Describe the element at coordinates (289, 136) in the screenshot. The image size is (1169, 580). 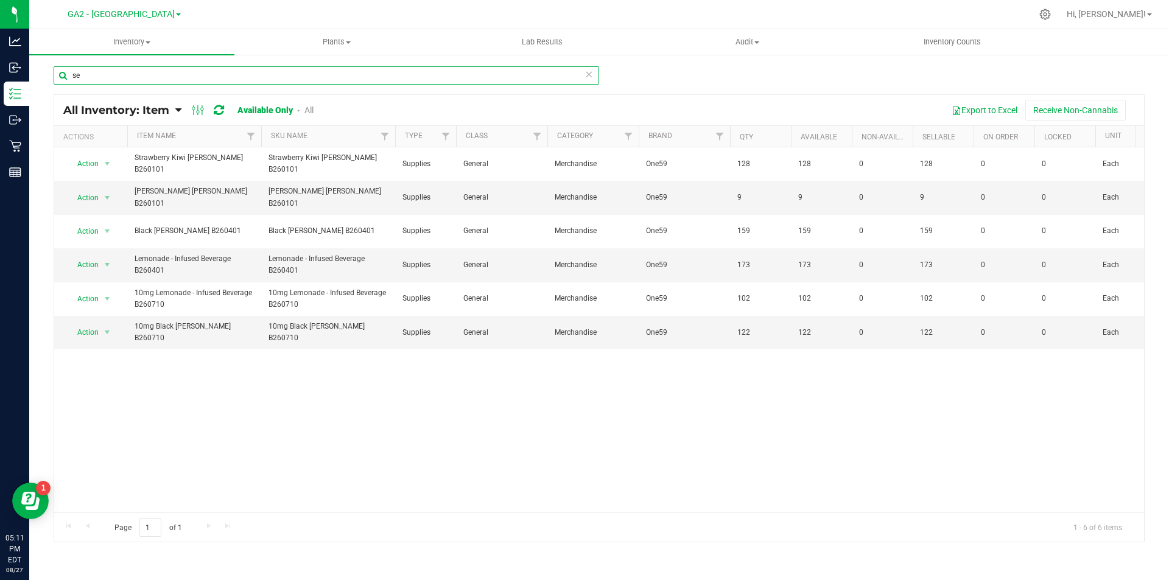
I see `a: SKU Name` at that location.